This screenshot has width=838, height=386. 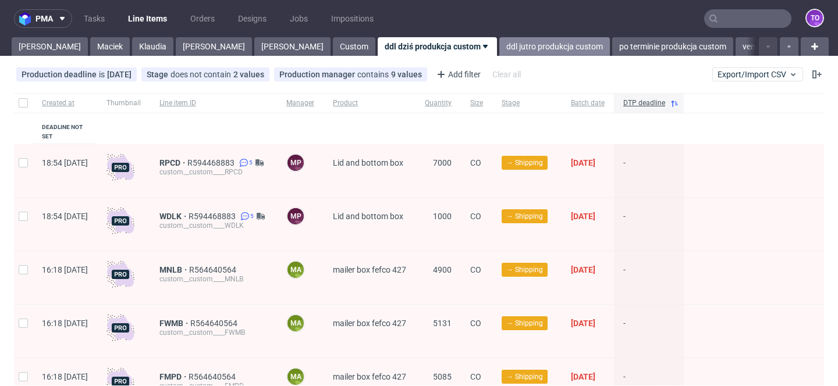 What do you see at coordinates (587, 103) in the screenshot?
I see `span: Batch date` at bounding box center [587, 103].